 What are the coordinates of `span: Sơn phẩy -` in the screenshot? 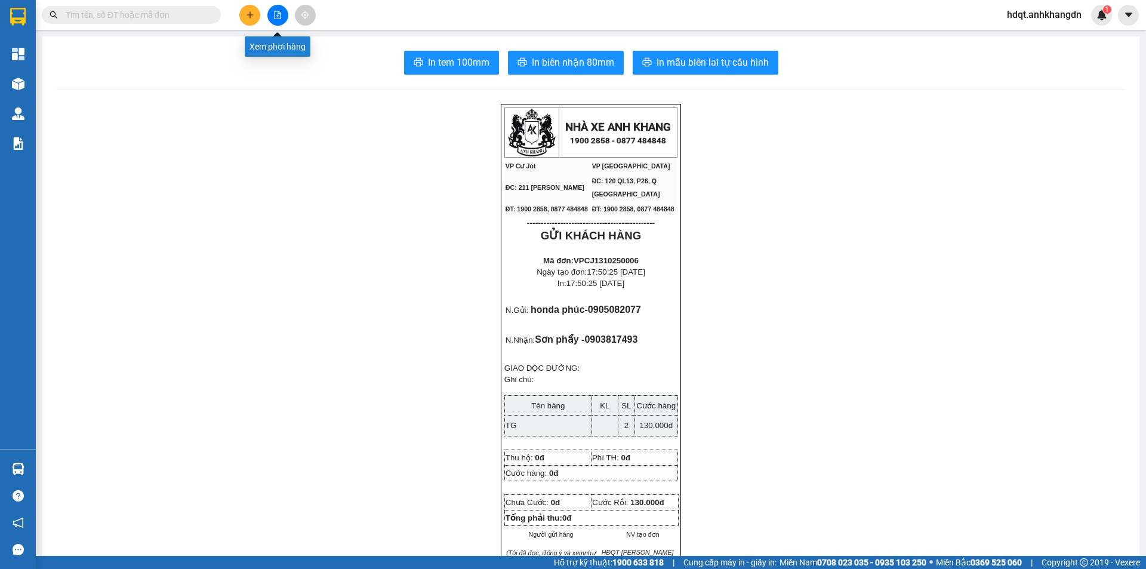 It's located at (586, 339).